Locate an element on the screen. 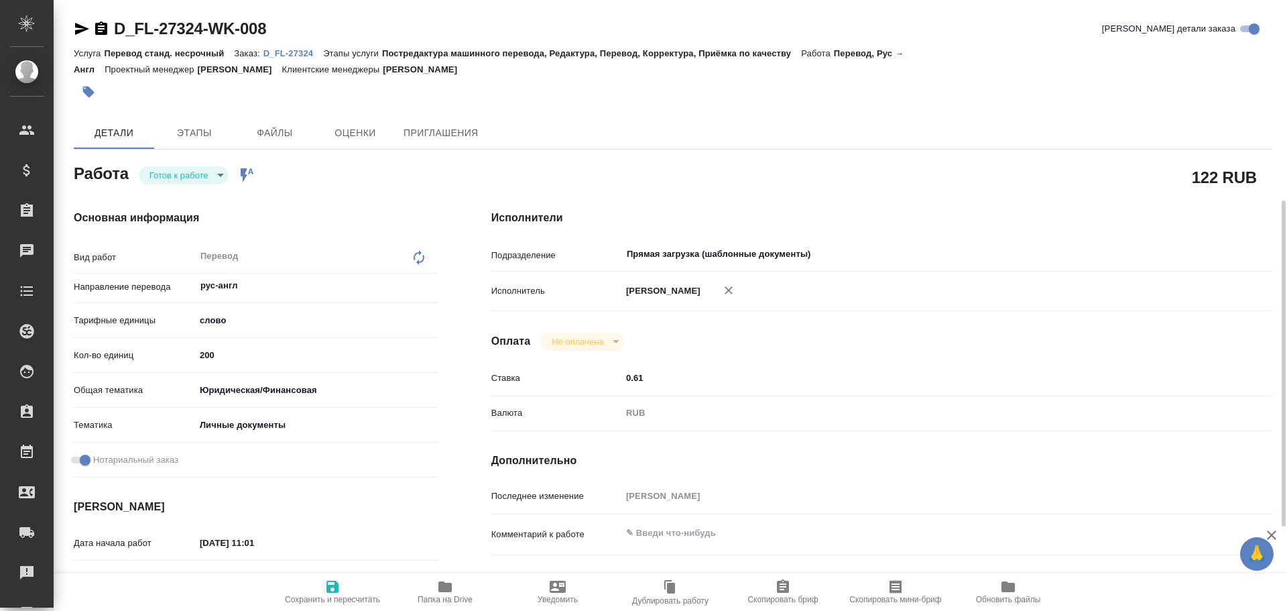  div: Юридическая/Финансовая is located at coordinates (316, 390).